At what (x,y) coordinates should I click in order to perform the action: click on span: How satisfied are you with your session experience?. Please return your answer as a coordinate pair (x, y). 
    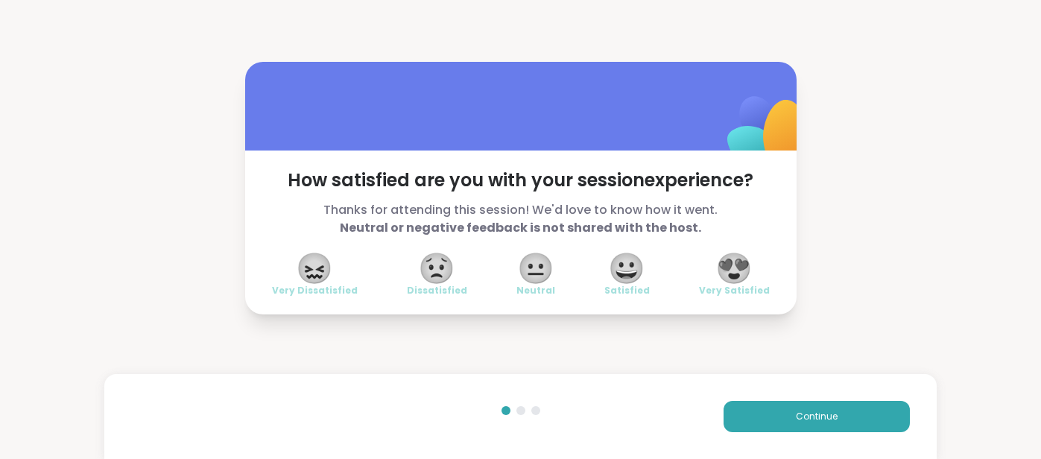
    Looking at the image, I should click on (521, 180).